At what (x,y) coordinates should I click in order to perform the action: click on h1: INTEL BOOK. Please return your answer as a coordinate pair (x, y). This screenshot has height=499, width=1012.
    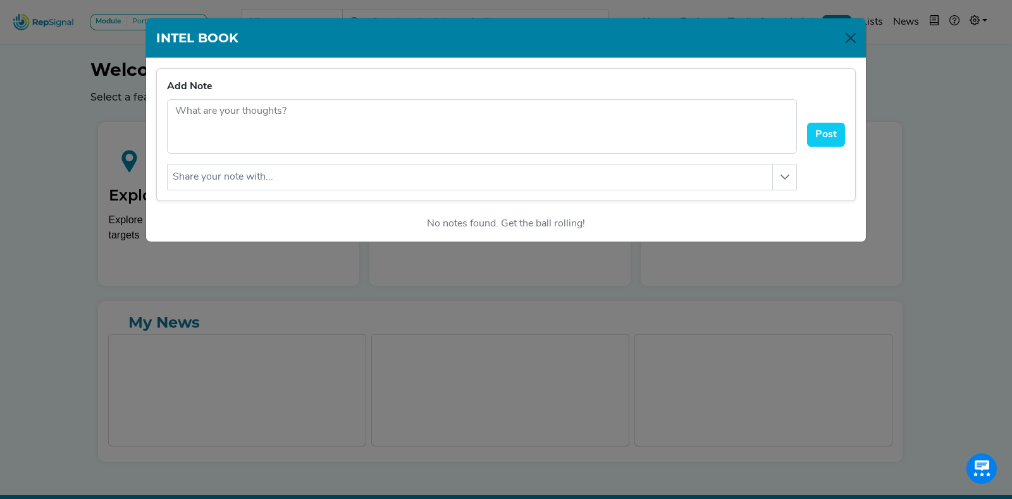
    Looking at the image, I should click on (197, 38).